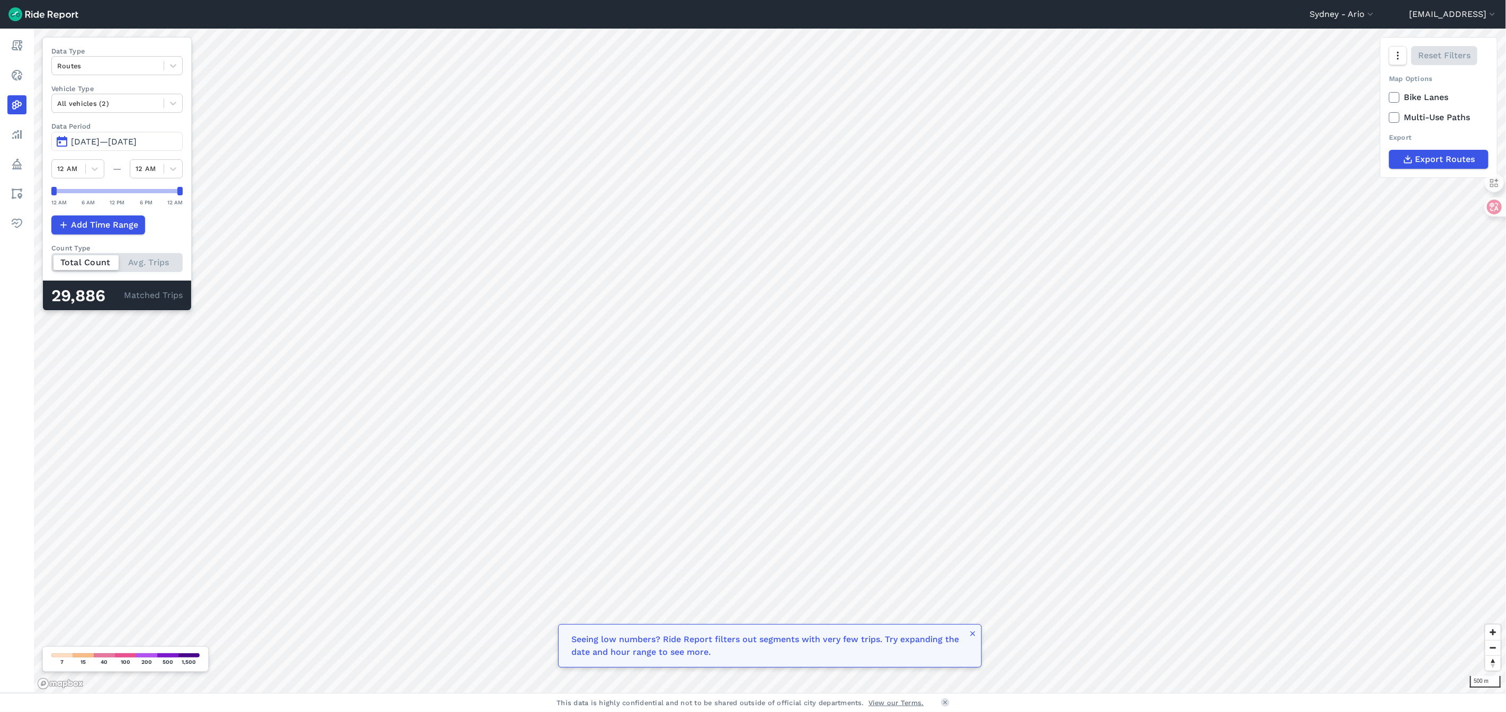 The height and width of the screenshot is (712, 1506). What do you see at coordinates (1444, 56) in the screenshot?
I see `button: Reset Filters` at bounding box center [1444, 56].